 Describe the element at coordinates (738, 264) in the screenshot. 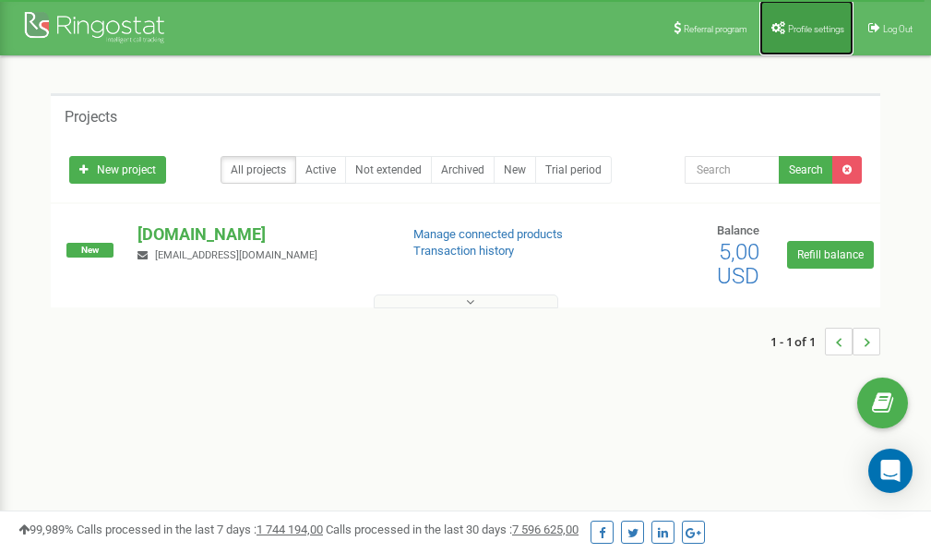

I see `span: 5,00 USD` at that location.